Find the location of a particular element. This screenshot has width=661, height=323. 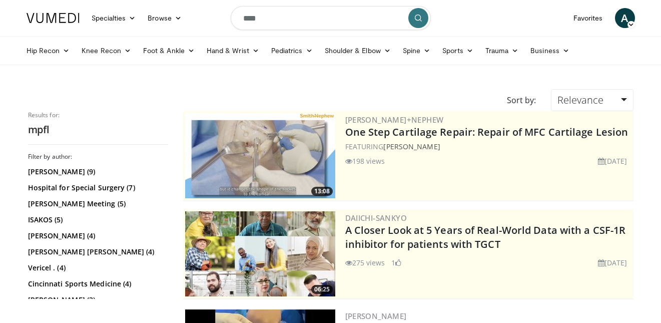

span: 06:25 is located at coordinates (322, 289).